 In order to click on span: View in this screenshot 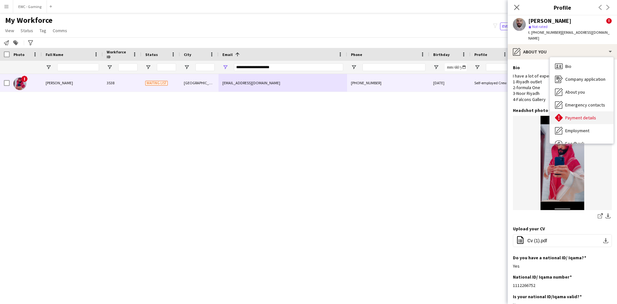, I will do `click(10, 31)`.